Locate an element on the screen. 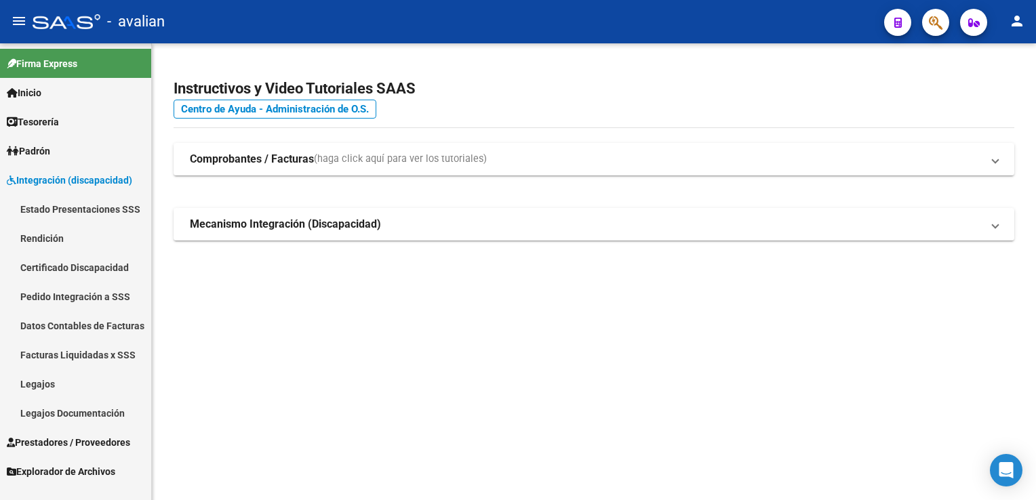 The image size is (1036, 500). span: - avalian is located at coordinates (136, 22).